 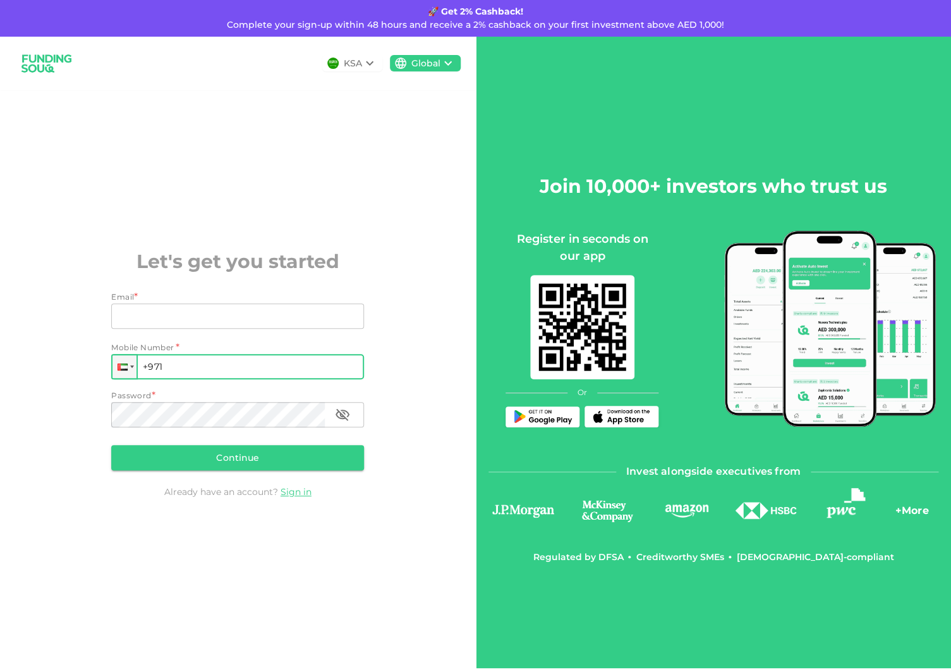 What do you see at coordinates (218, 415) in the screenshot?
I see `input: password` at bounding box center [218, 415].